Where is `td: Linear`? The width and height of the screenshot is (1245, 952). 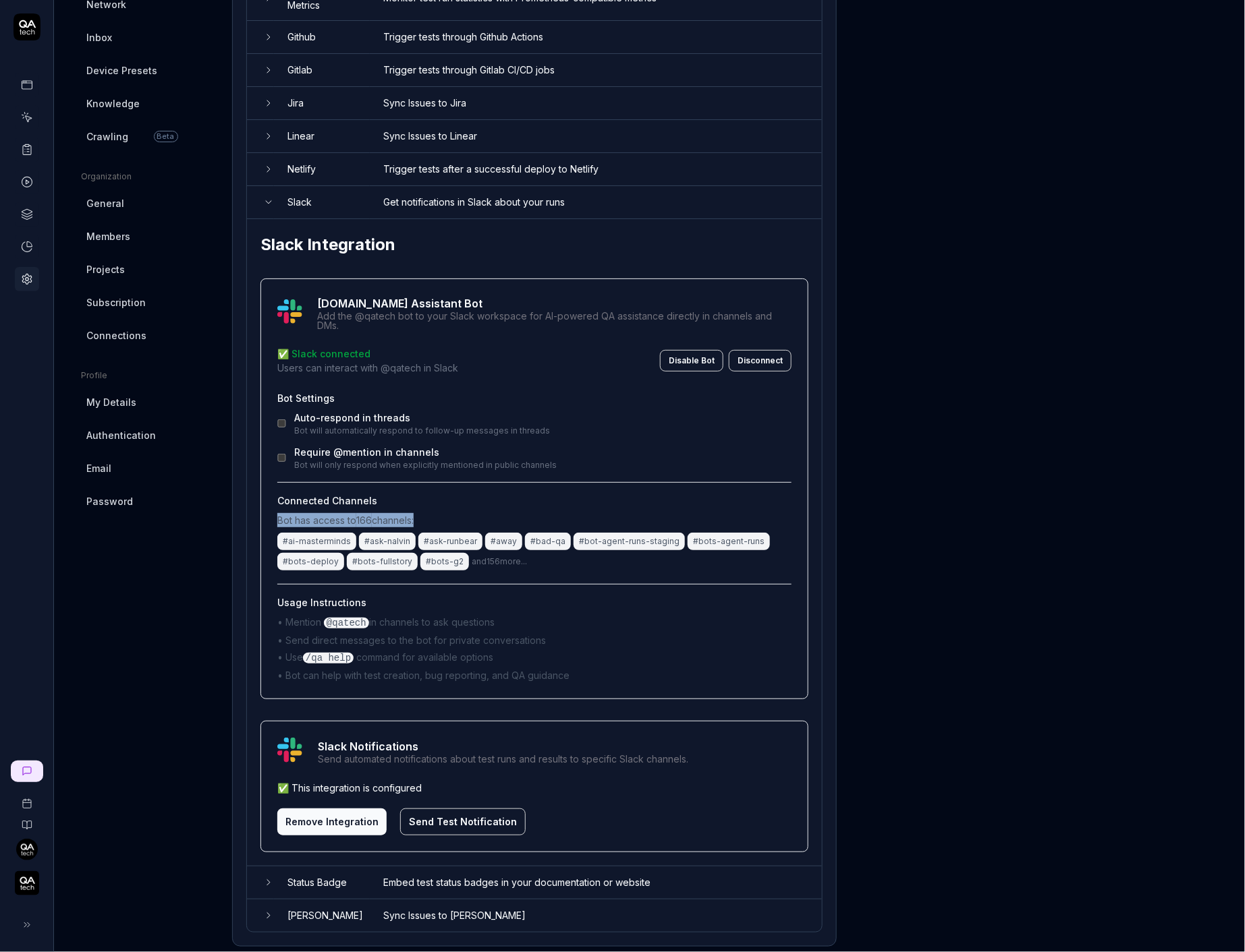 td: Linear is located at coordinates (321, 136).